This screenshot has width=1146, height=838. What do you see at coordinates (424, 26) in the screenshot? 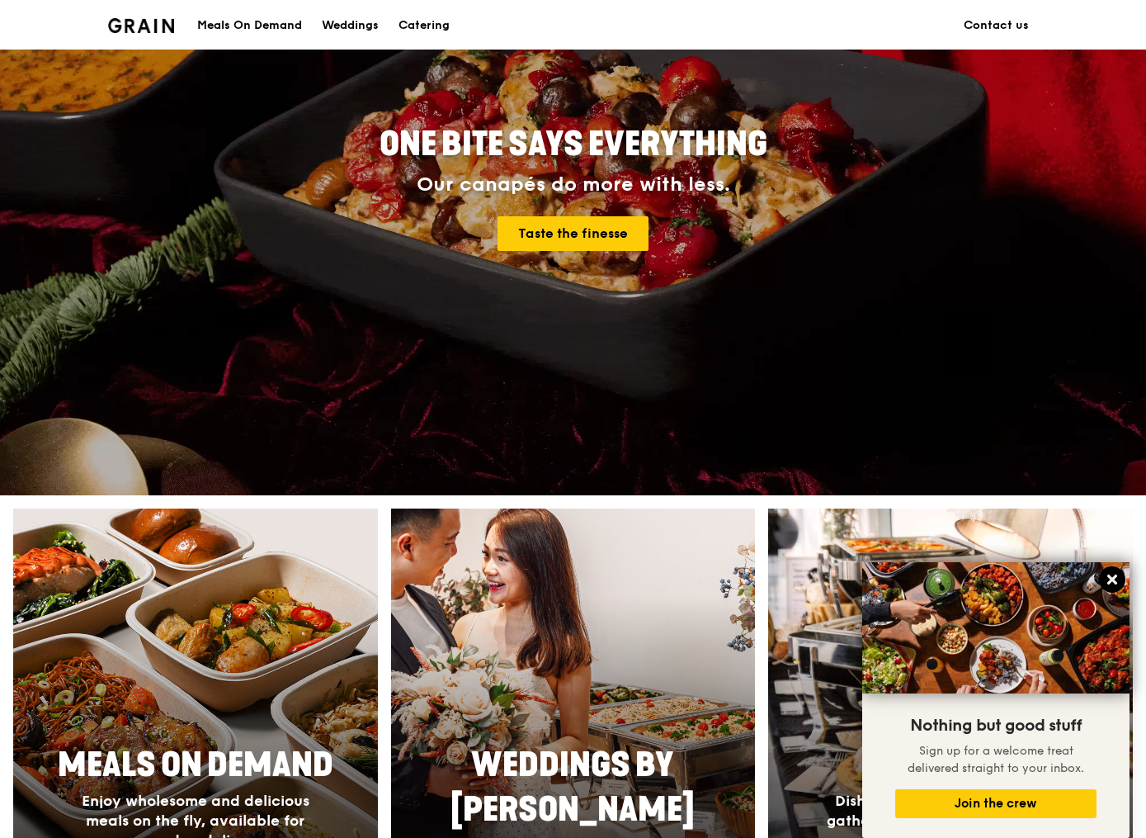
I see `a: Catering` at bounding box center [424, 26].